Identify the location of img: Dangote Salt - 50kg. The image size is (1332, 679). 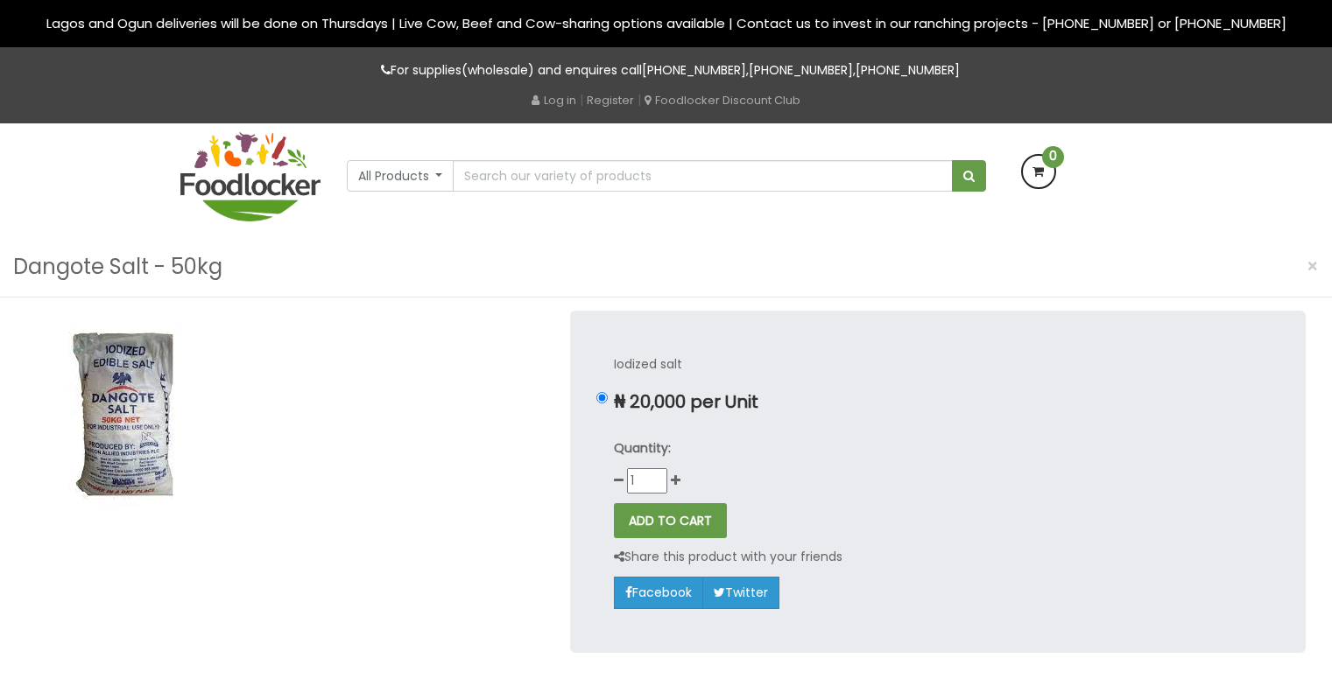
(124, 409).